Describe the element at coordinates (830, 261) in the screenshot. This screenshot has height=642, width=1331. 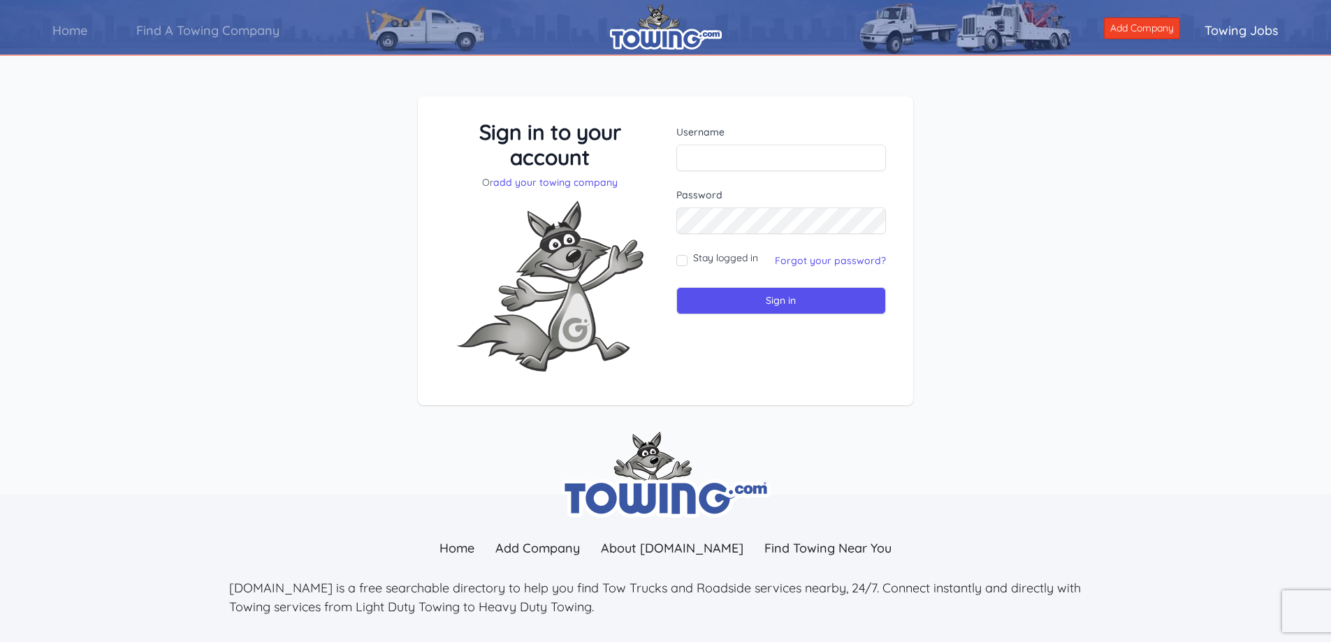
I see `a: Forgot your password?` at that location.